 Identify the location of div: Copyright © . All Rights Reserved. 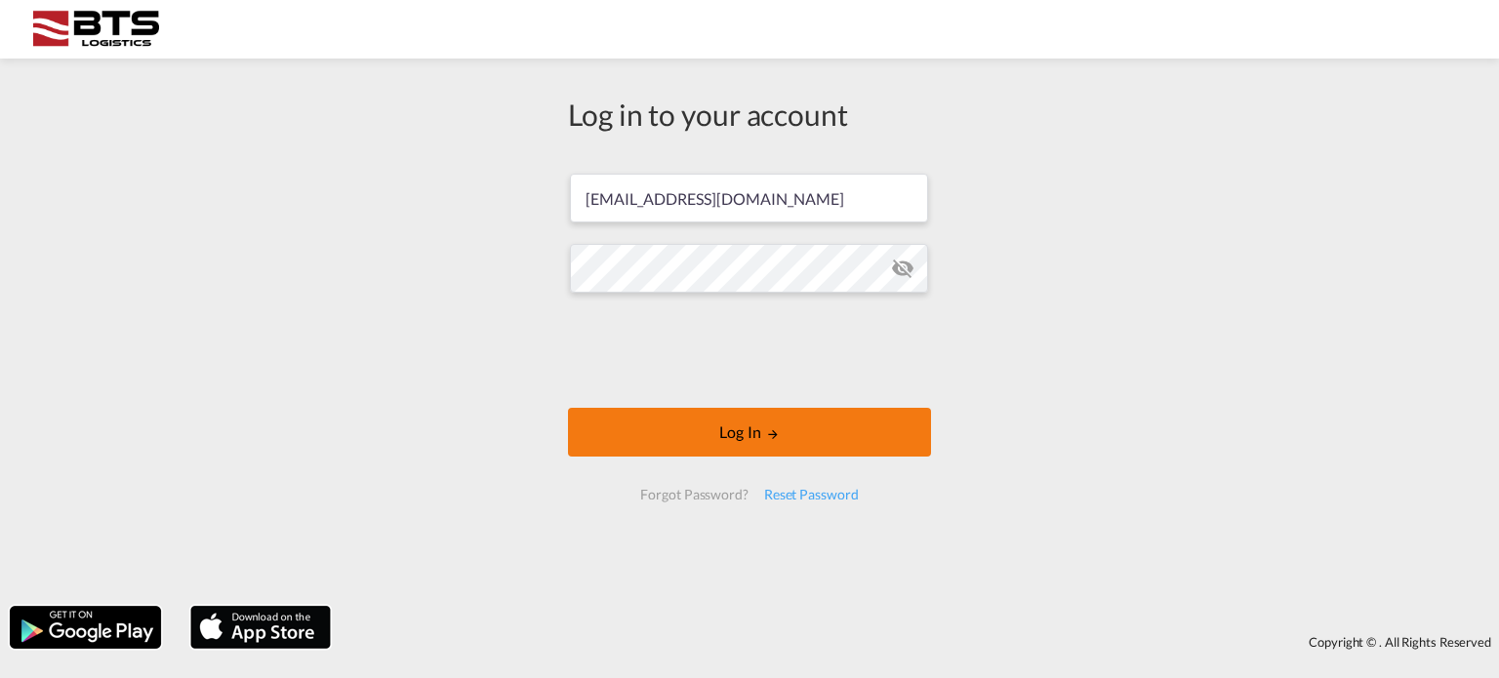
(919, 642).